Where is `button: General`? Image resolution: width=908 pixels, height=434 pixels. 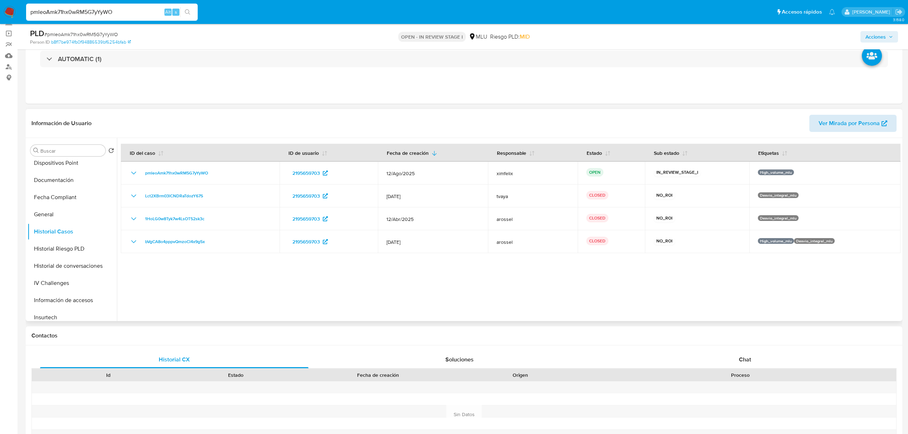
button: General is located at coordinates (72, 214).